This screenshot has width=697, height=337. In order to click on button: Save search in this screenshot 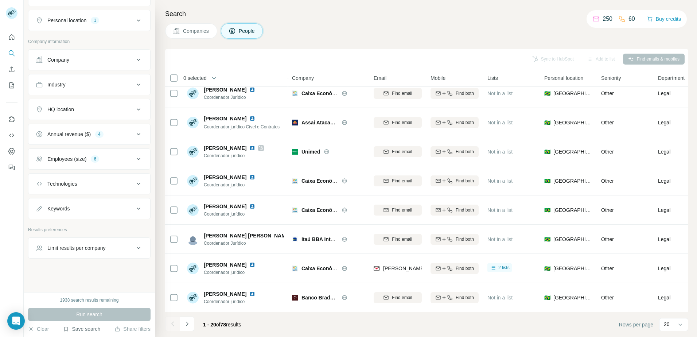, I will do `click(82, 329)`.